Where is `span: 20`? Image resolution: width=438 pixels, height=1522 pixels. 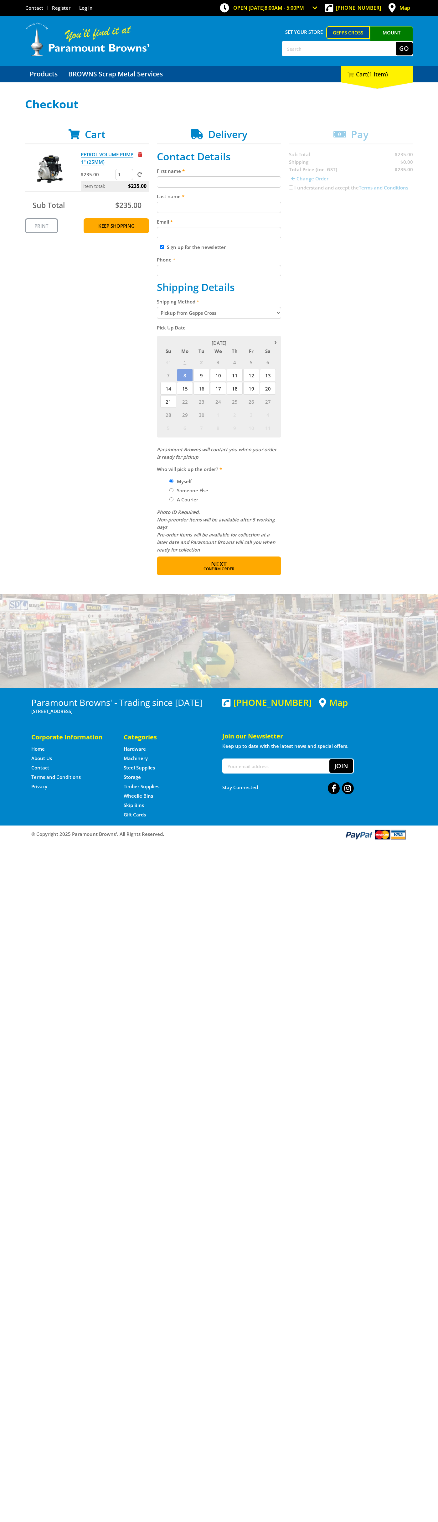 span: 20 is located at coordinates (268, 388).